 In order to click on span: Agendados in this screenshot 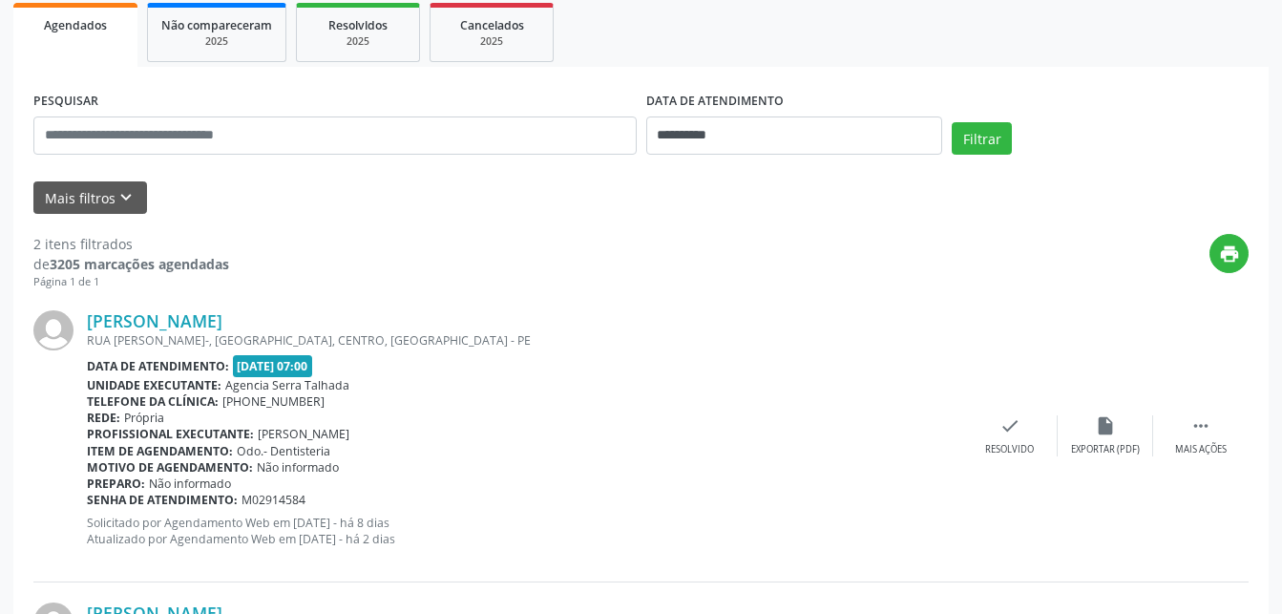, I will do `click(75, 25)`.